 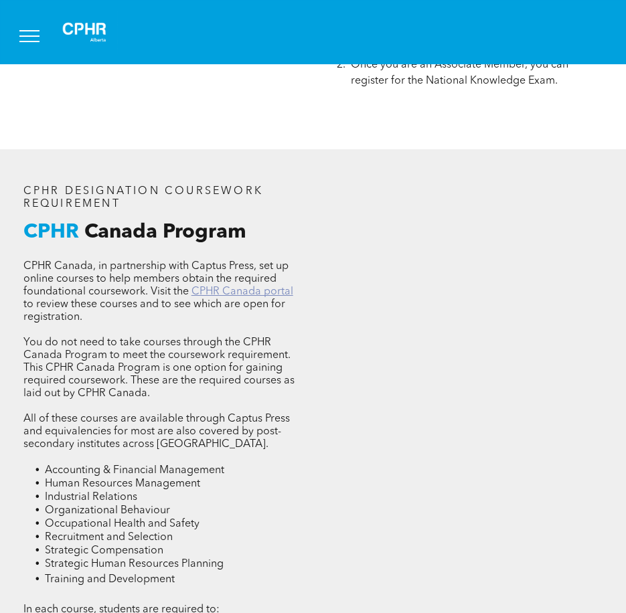 I want to click on img: A white background with a few lines on it, so click(x=84, y=32).